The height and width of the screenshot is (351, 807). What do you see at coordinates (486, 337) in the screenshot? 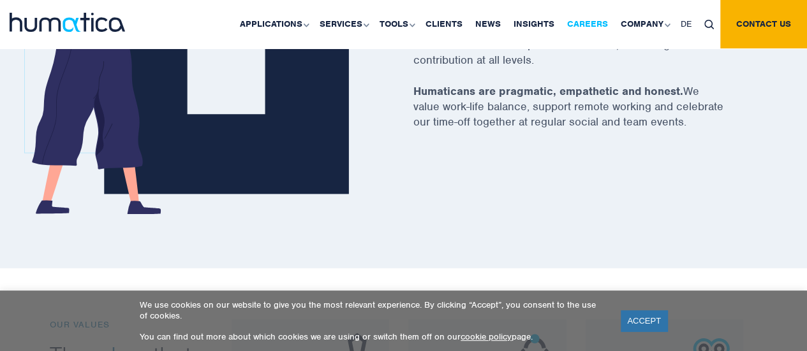
I see `a: cookie policy` at bounding box center [486, 337].